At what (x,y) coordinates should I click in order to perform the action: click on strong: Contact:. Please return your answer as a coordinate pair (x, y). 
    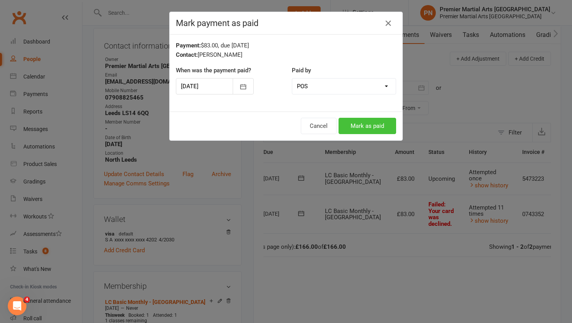
    Looking at the image, I should click on (187, 55).